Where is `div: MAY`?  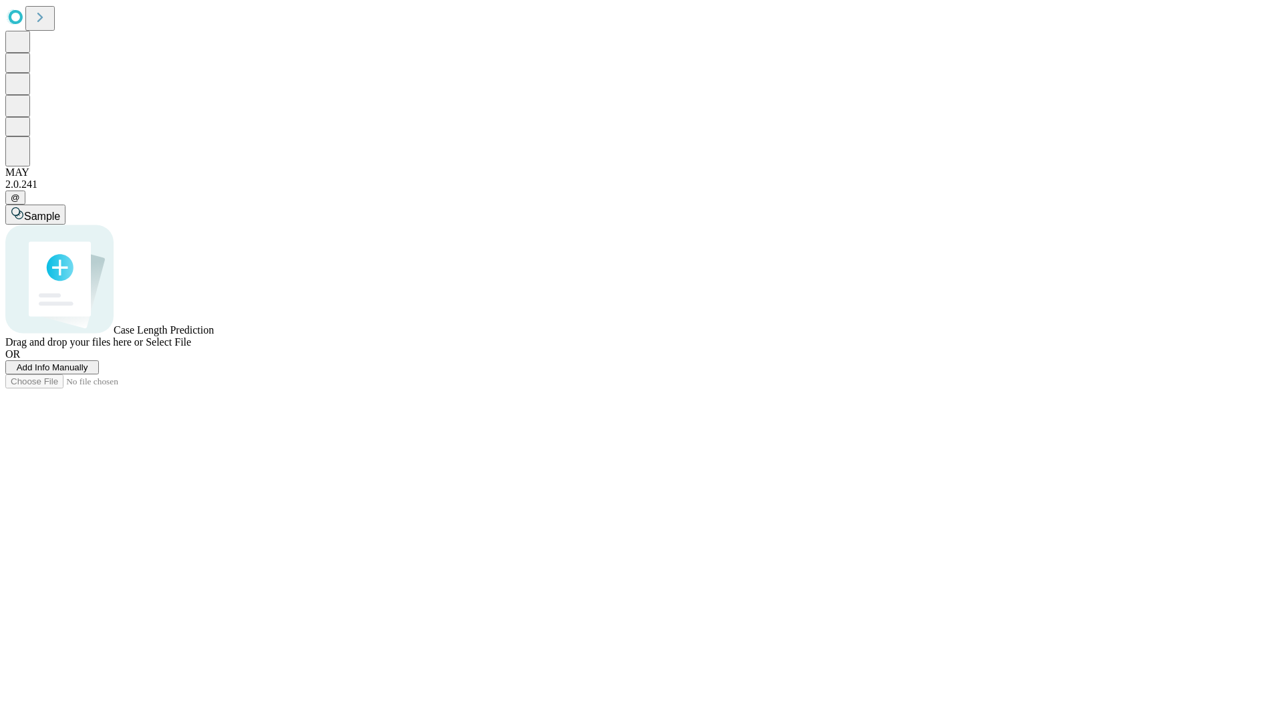
div: MAY is located at coordinates (642, 172).